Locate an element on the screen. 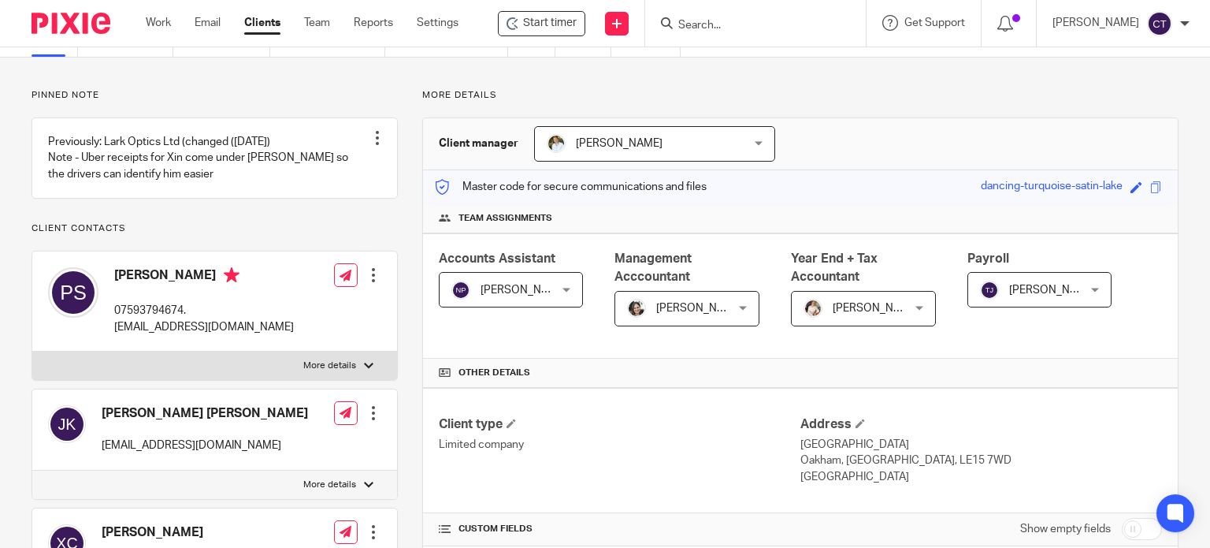 This screenshot has height=548, width=1210. a: Clients is located at coordinates (262, 23).